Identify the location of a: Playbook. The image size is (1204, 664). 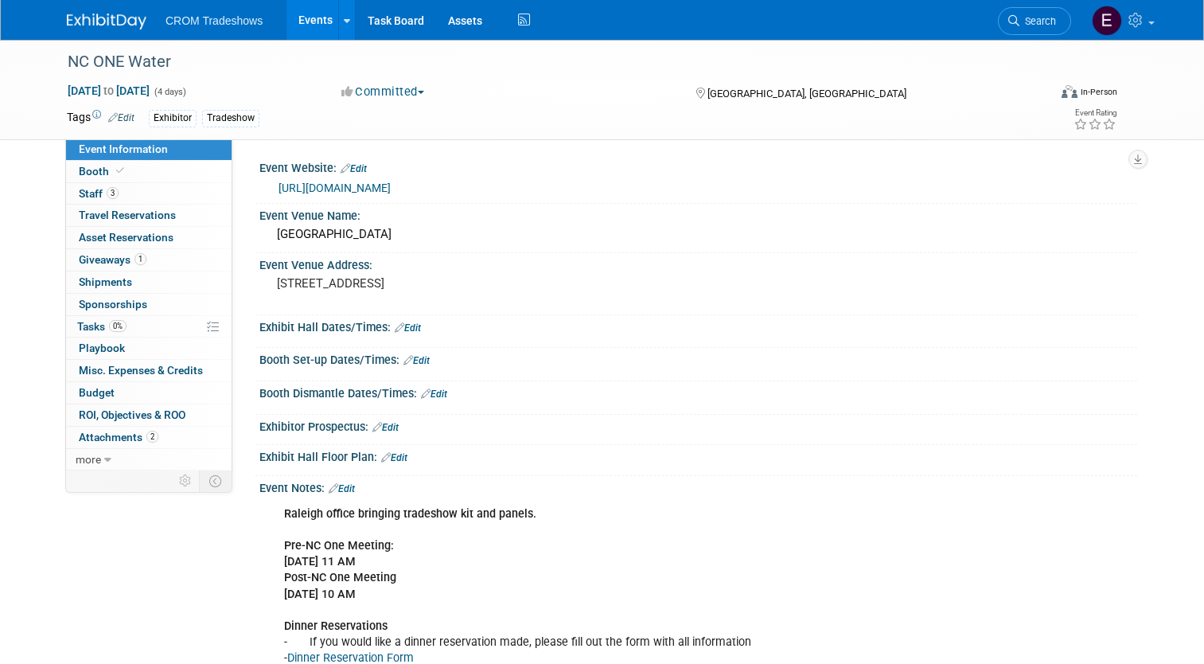
(149, 348).